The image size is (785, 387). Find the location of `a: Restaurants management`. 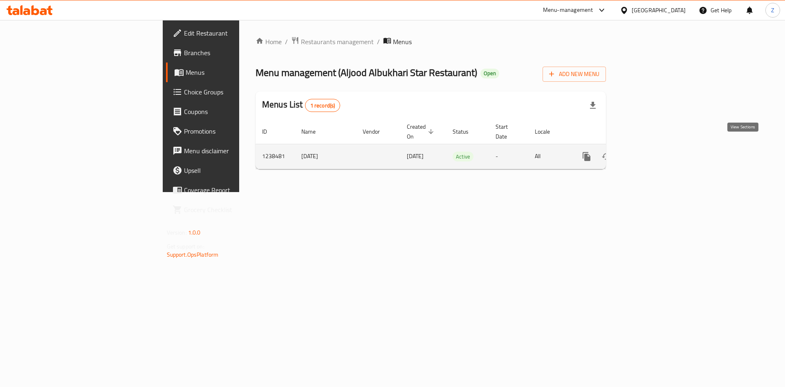

a: Restaurants management is located at coordinates (332, 42).